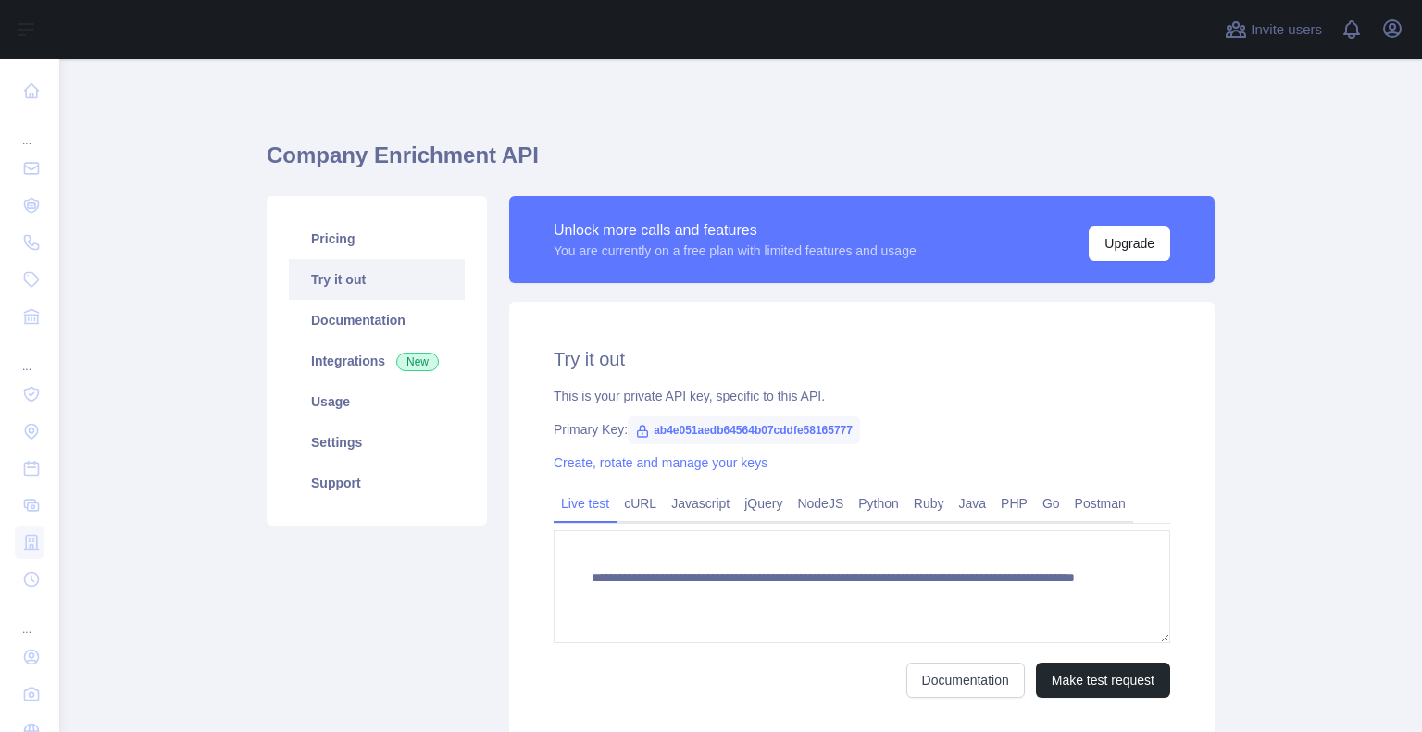 The height and width of the screenshot is (732, 1422). I want to click on button: Upgrade, so click(1129, 243).